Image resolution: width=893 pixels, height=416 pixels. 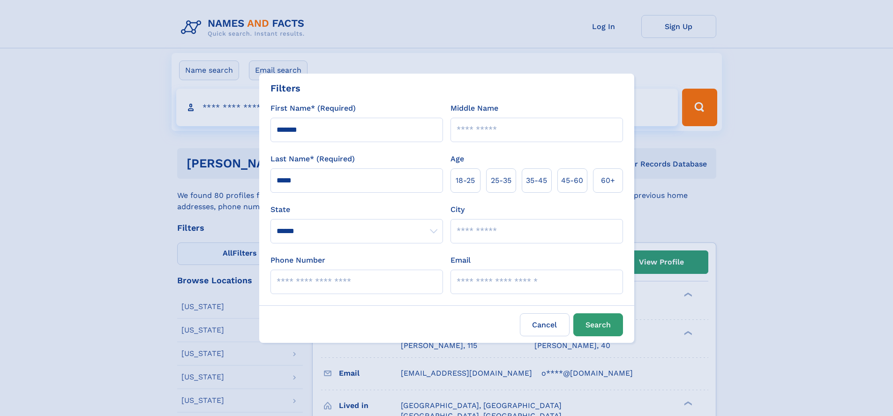 I want to click on label: Middle Name, so click(x=475, y=108).